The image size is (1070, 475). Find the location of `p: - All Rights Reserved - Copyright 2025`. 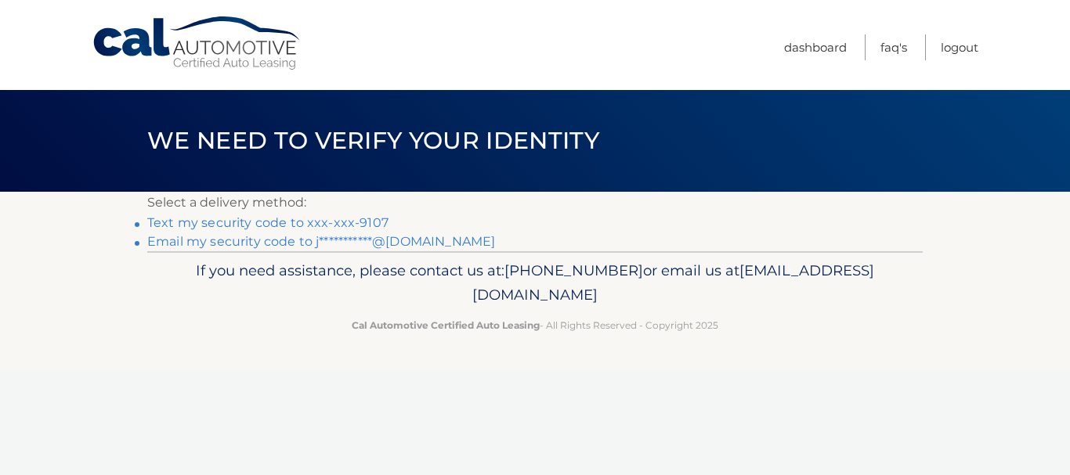

p: - All Rights Reserved - Copyright 2025 is located at coordinates (535, 325).